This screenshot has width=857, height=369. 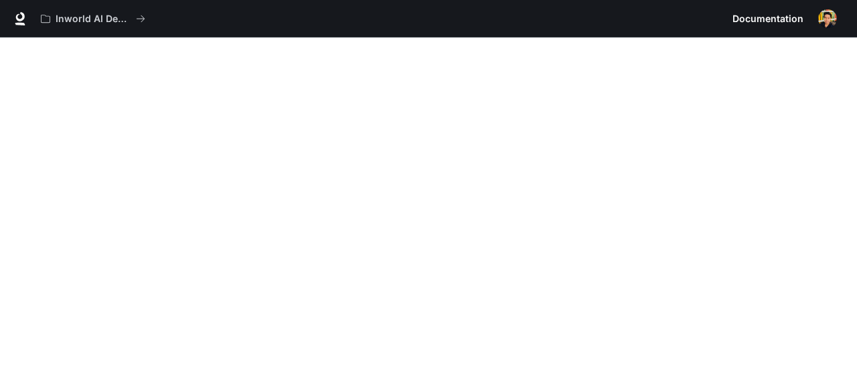 I want to click on p: Inworld AI Demos, so click(x=93, y=19).